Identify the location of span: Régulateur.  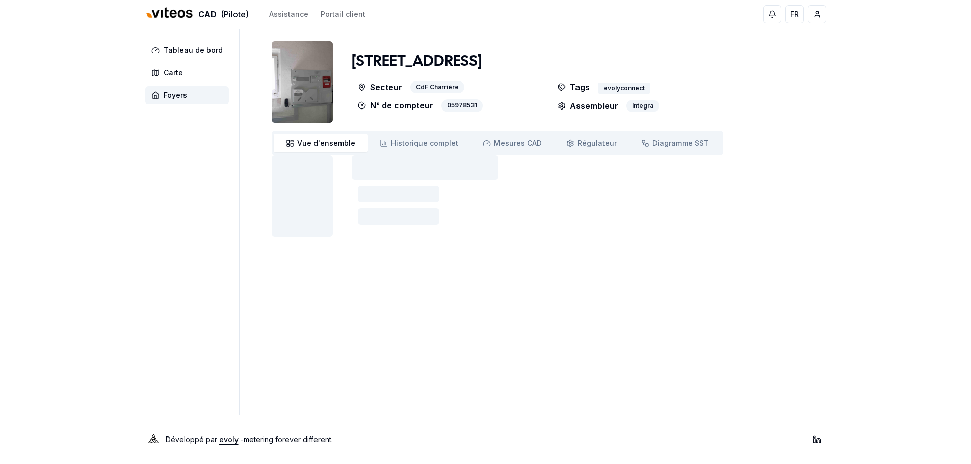
(597, 143).